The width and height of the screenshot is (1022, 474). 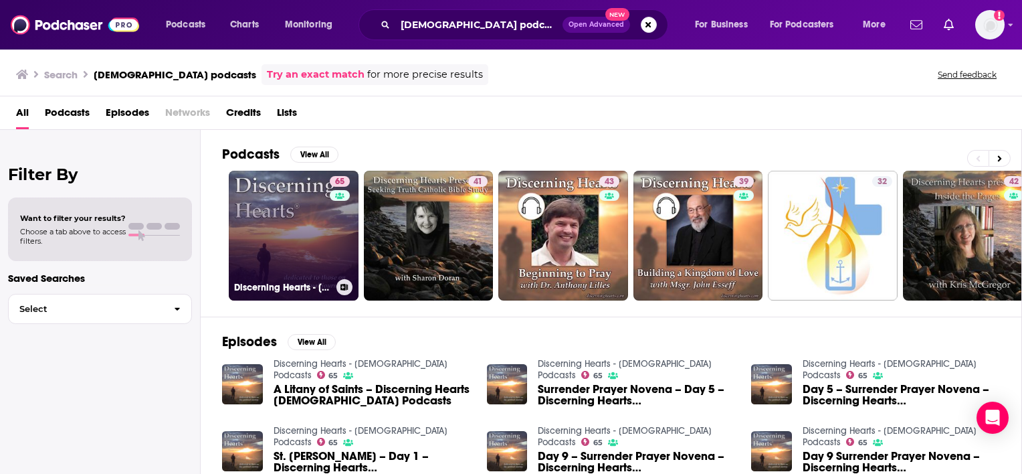 I want to click on span: Open Advanced, so click(x=596, y=25).